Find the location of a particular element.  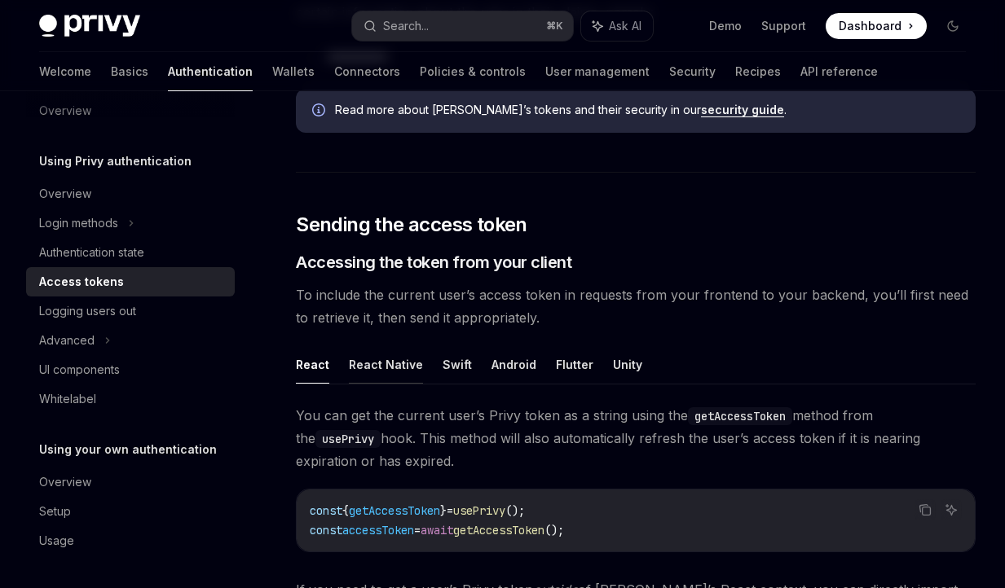

span: You can get the current user’s Privy token as a string using the method from the hook. This metho... is located at coordinates (636, 438).